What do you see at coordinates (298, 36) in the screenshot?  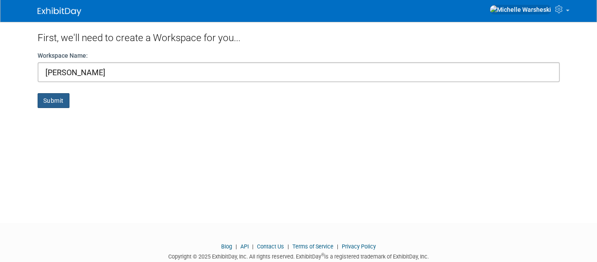 I see `div: First, we'll need to create a Workspace for you...` at bounding box center [298, 36].